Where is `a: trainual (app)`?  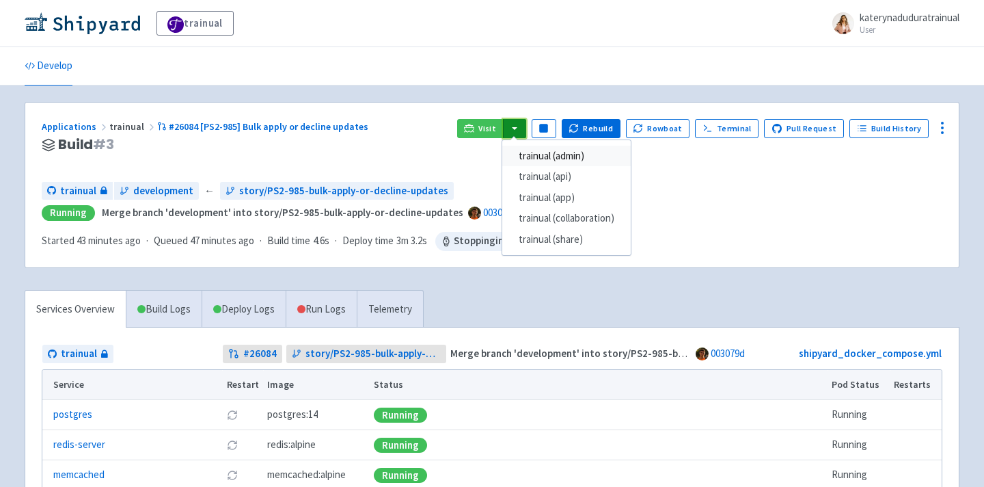 a: trainual (app) is located at coordinates (567, 198).